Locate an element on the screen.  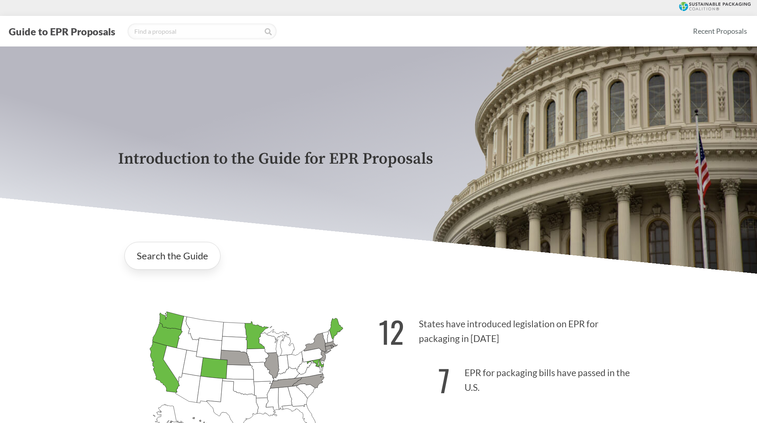
p: Introduction to the Guide for EPR Proposals is located at coordinates (379, 159).